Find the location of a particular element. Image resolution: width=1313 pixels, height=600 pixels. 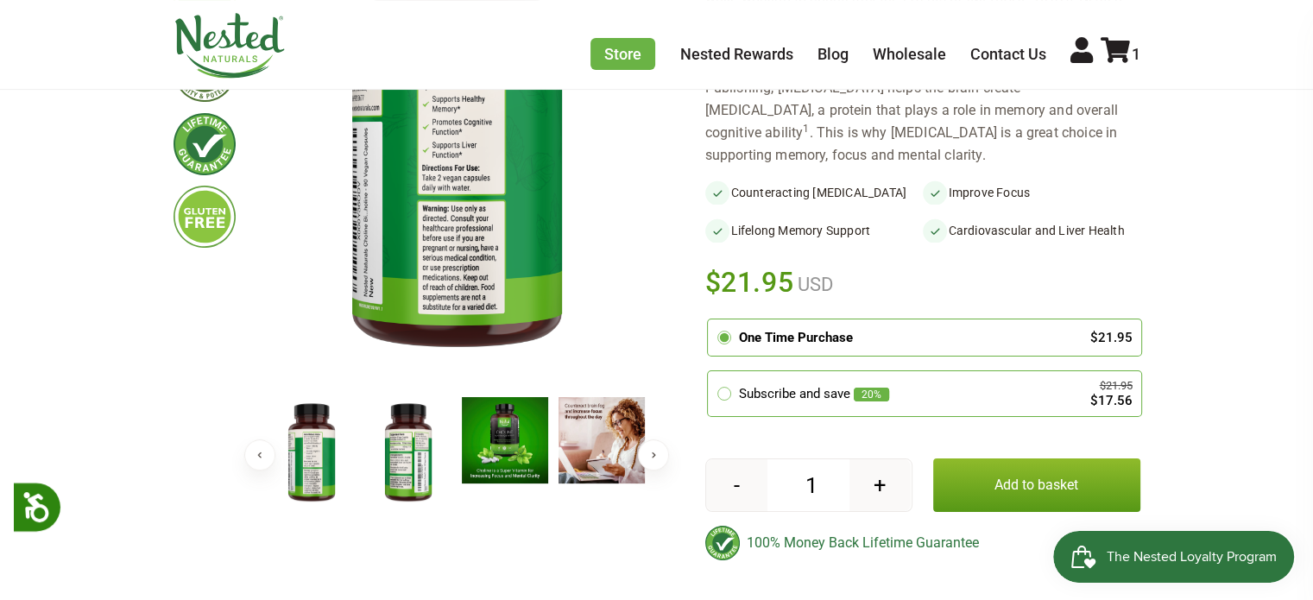

img: Nested Naturals is located at coordinates (230, 46).